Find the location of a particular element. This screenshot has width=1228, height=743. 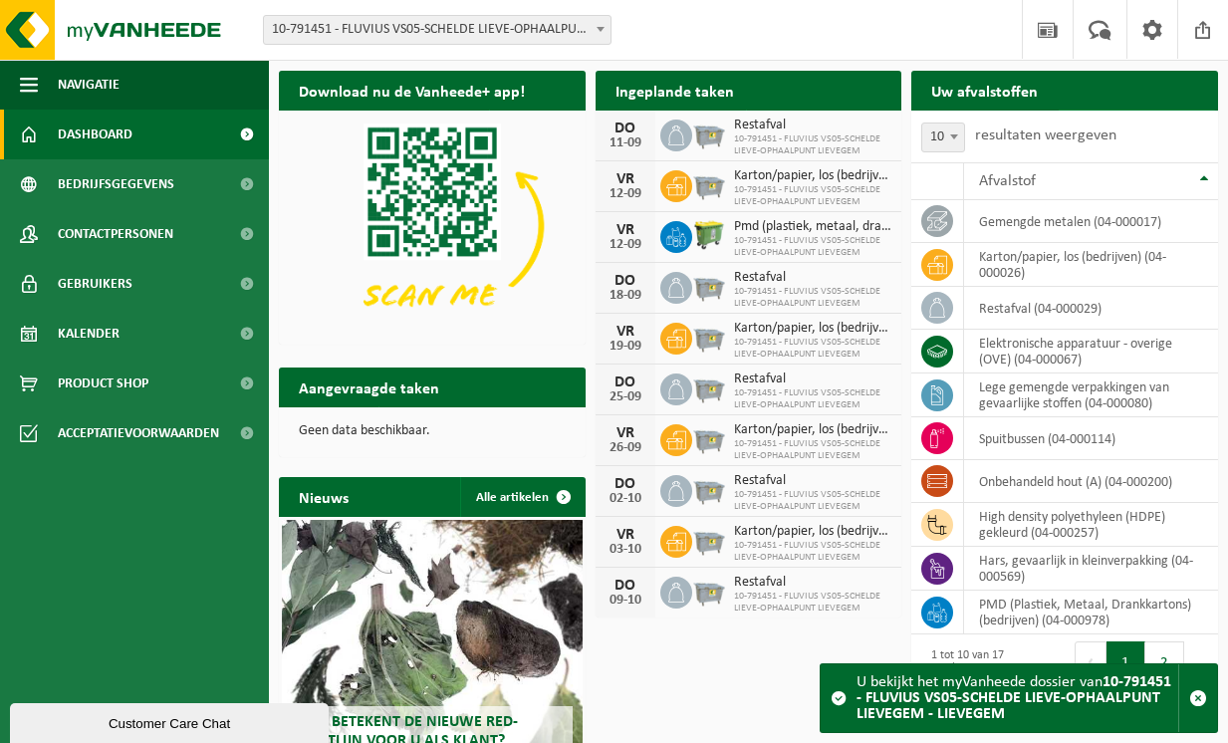

span: Kalender is located at coordinates (89, 334).